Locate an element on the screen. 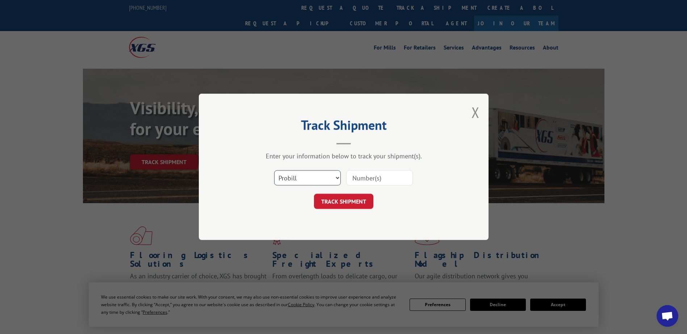 This screenshot has width=687, height=334. div: Enter your information below to track your shipment(s). is located at coordinates (344, 156).